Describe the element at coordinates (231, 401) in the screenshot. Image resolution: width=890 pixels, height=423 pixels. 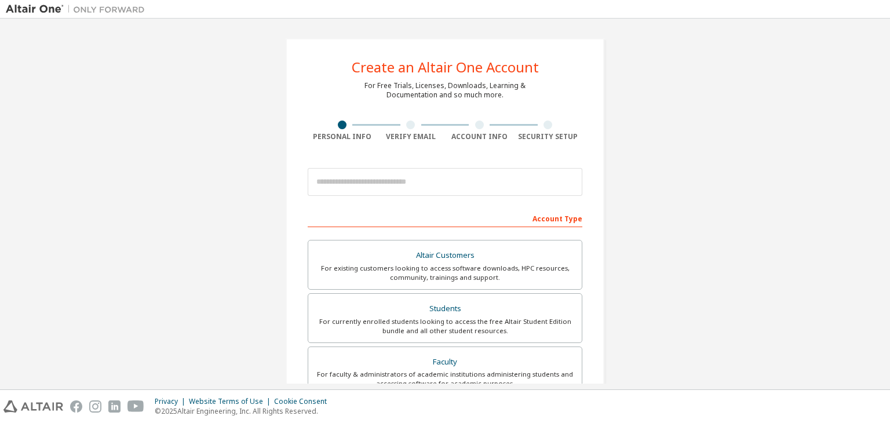
I see `div: Website Terms of Use` at that location.